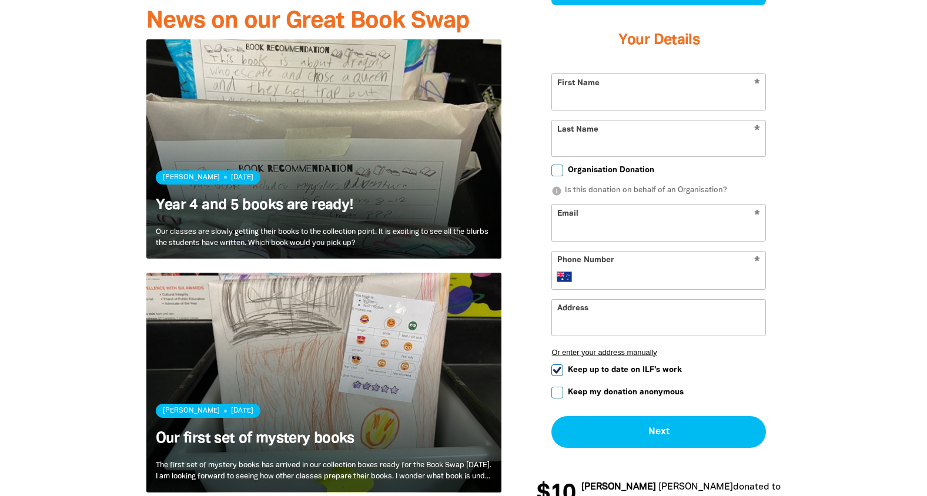 This screenshot has width=927, height=496. Describe the element at coordinates (659, 352) in the screenshot. I see `button: Or enter your address manually` at that location.